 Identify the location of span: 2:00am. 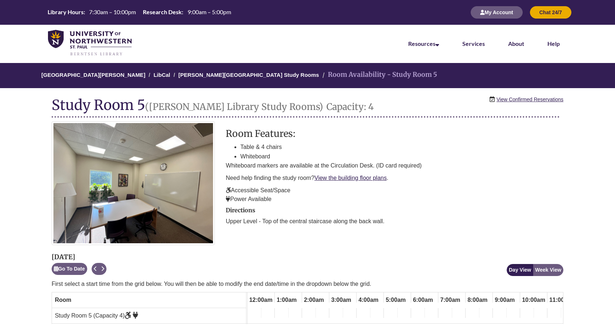
(314, 300).